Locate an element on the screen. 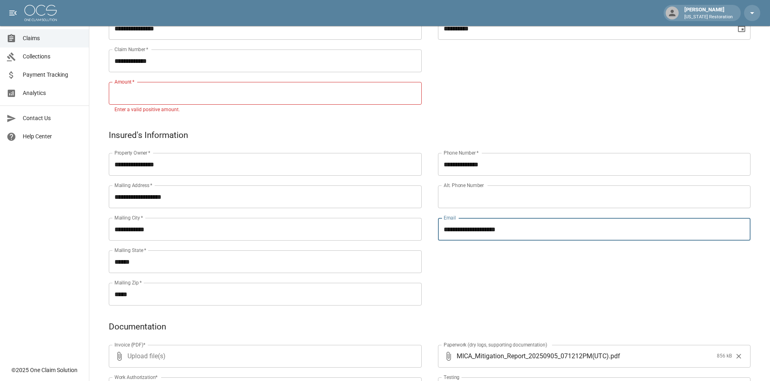 The image size is (770, 381). label: Testing is located at coordinates (451, 377).